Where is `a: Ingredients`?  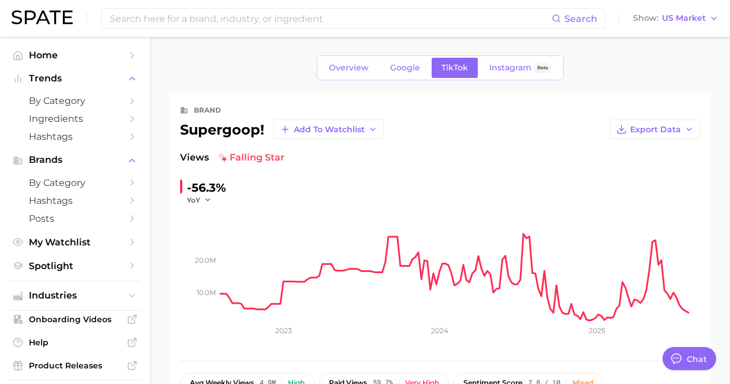
a: Ingredients is located at coordinates (75, 118).